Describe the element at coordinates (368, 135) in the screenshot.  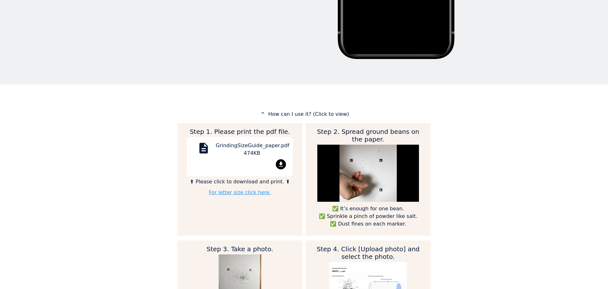
I see `h2: Step 2. Spread ground beans on the paper.` at that location.